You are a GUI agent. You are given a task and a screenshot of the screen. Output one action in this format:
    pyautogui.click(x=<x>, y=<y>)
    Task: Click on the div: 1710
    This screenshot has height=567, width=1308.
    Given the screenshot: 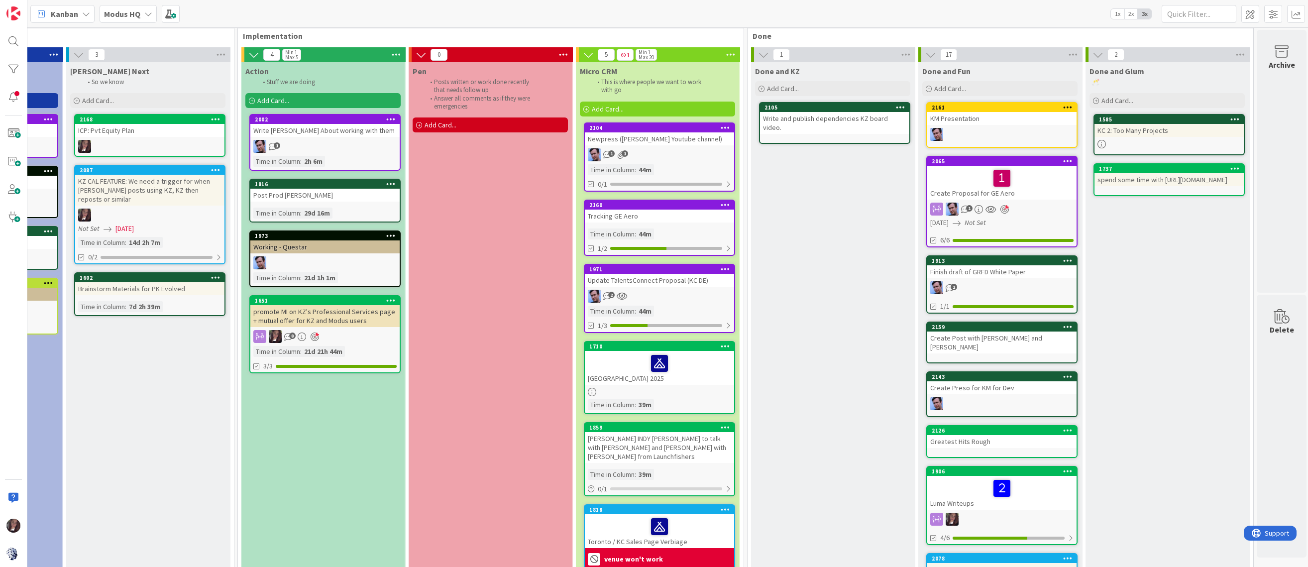 What is the action you would take?
    pyautogui.click(x=660, y=346)
    